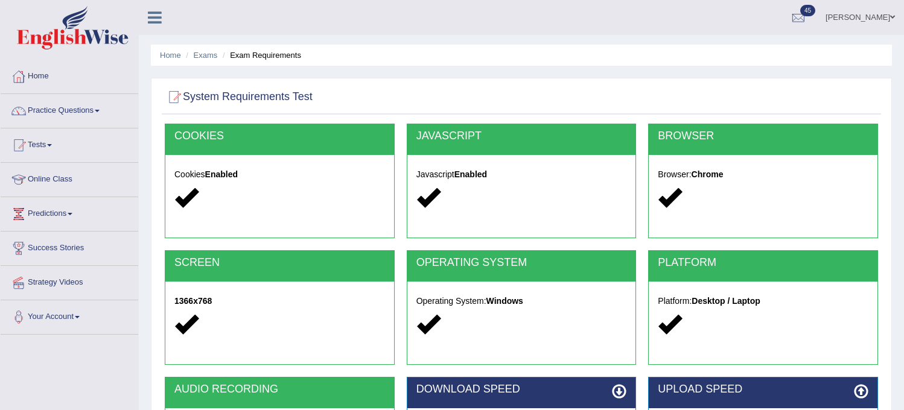 Image resolution: width=904 pixels, height=410 pixels. Describe the element at coordinates (521, 136) in the screenshot. I see `h2: JAVASCRIPT` at that location.